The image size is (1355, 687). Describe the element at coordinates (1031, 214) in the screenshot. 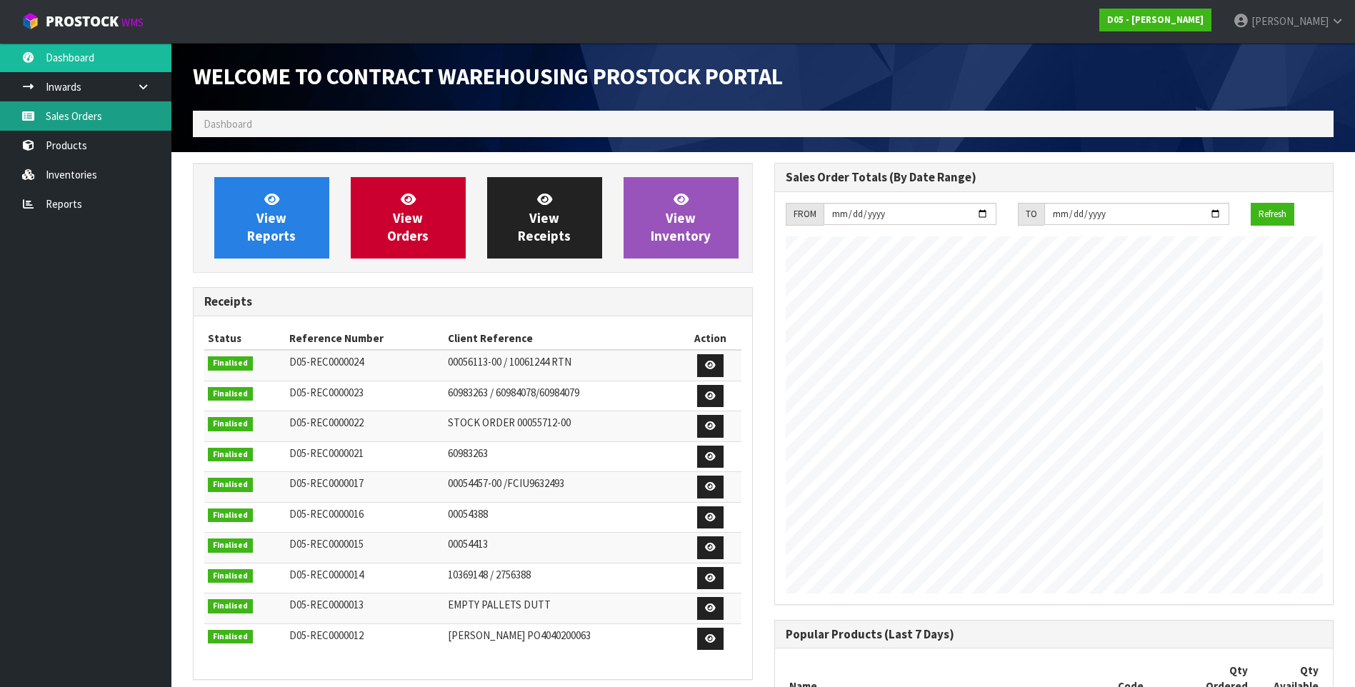

I see `div: TO` at that location.